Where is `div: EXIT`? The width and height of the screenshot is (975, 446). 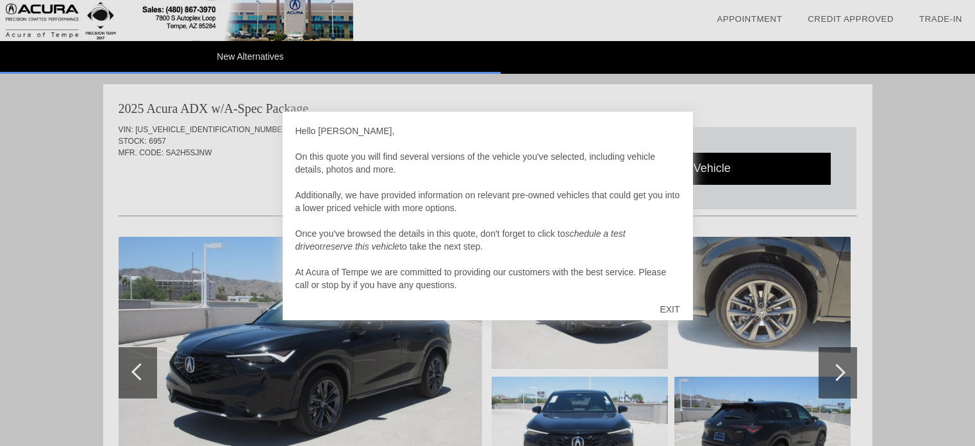
div: EXIT is located at coordinates (669, 309).